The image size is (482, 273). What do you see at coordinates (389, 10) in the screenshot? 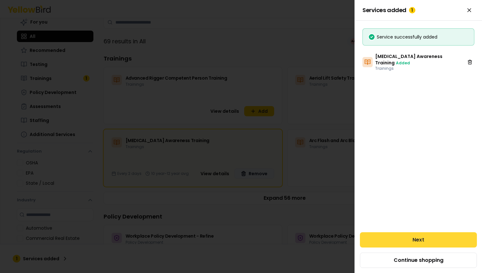
I see `span: Services added` at bounding box center [389, 10].